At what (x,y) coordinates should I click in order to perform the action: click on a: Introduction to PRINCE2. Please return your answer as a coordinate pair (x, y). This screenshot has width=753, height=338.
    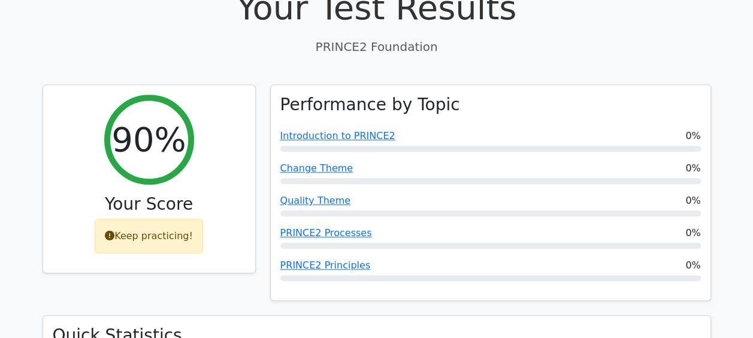
    Looking at the image, I should click on (338, 135).